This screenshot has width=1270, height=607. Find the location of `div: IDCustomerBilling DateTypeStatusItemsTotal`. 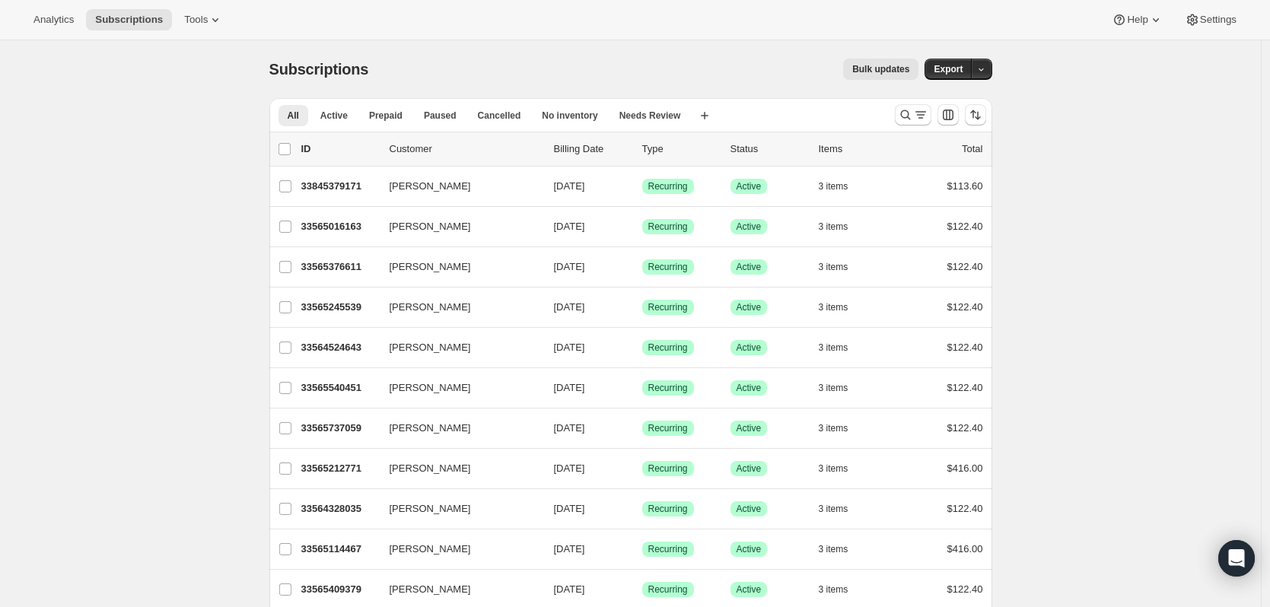

div: IDCustomerBilling DateTypeStatusItemsTotal is located at coordinates (642, 149).